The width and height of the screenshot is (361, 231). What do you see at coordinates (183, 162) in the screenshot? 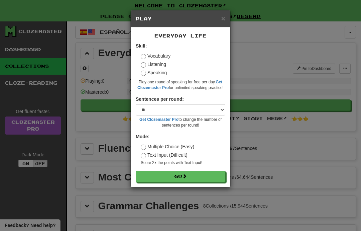
I see `small: Score 2x the points with Text Input !` at bounding box center [183, 162].